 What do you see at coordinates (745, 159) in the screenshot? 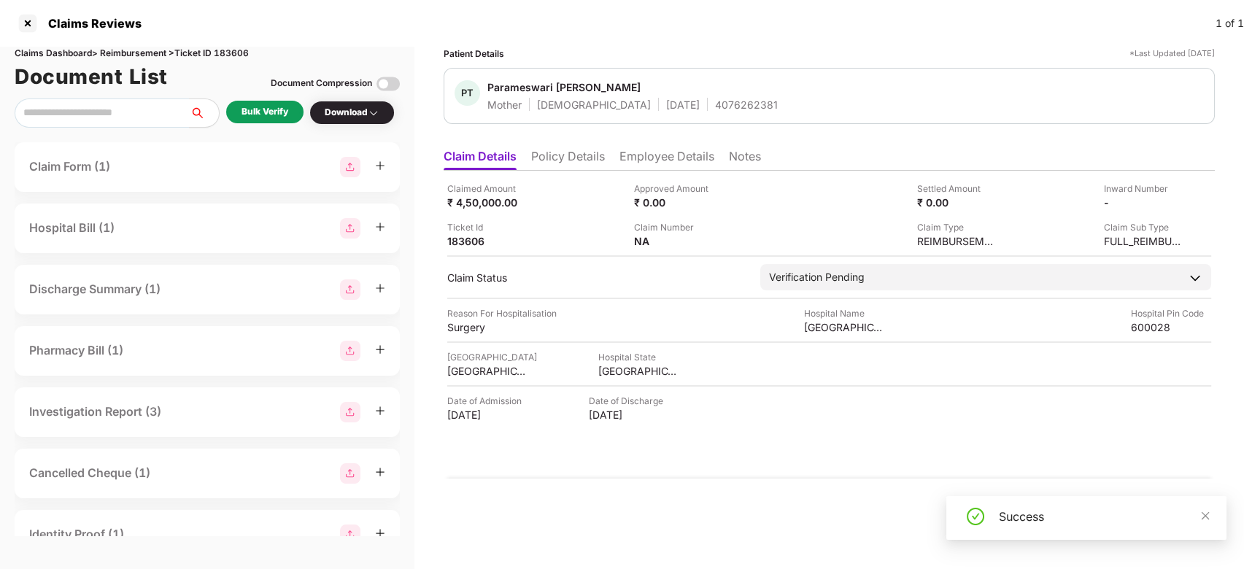
I see `li: Notes` at bounding box center [745, 159].